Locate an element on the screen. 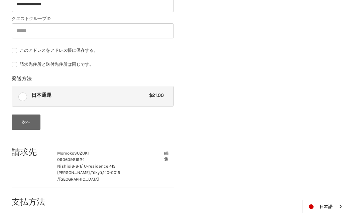 The image size is (353, 213). a: 日本語 is located at coordinates (324, 206).